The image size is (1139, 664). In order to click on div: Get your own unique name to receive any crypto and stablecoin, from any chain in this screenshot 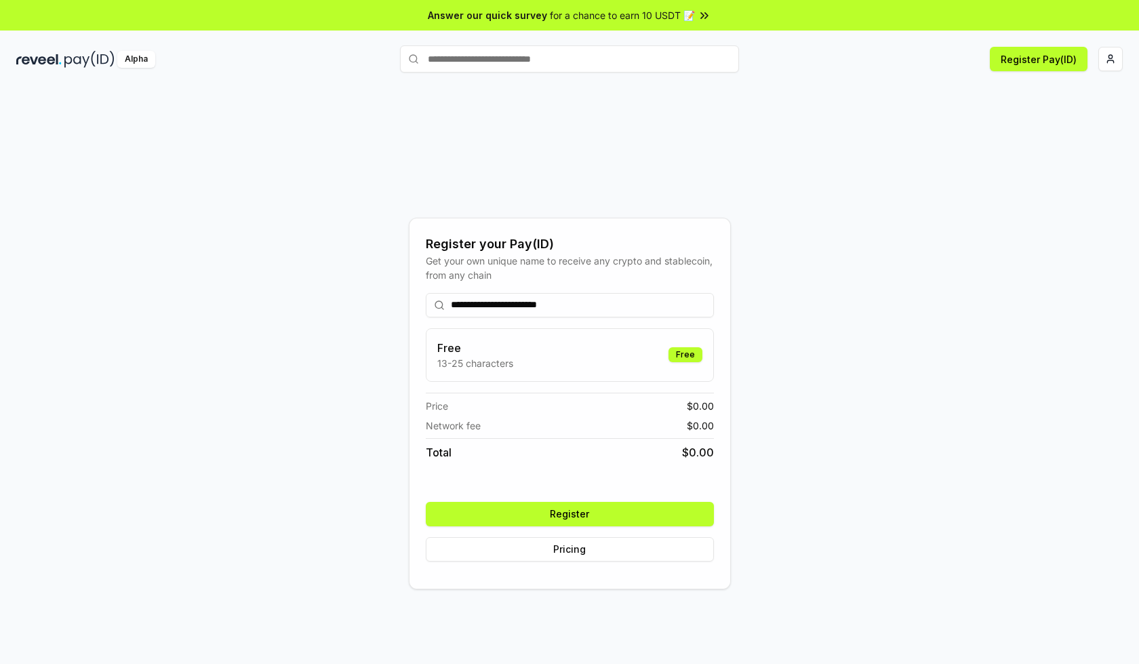, I will do `click(570, 268)`.